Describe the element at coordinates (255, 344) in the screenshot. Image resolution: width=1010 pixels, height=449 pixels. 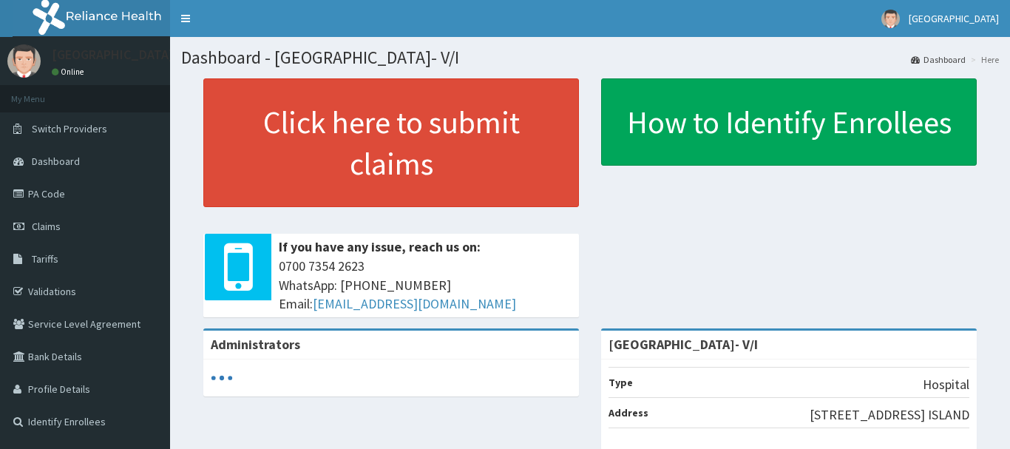
I see `b: Administrators` at that location.